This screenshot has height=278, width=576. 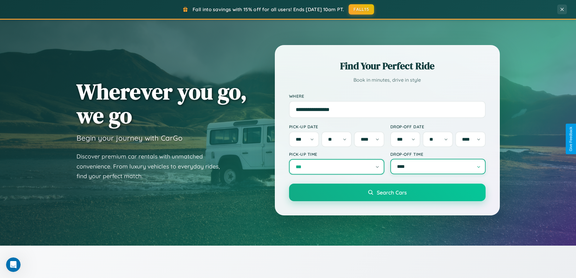 What do you see at coordinates (152, 166) in the screenshot?
I see `p: Discover premium car rentals with unmatched convenience. From luxury vehicles to everyday rides, ...` at bounding box center [152, 166].